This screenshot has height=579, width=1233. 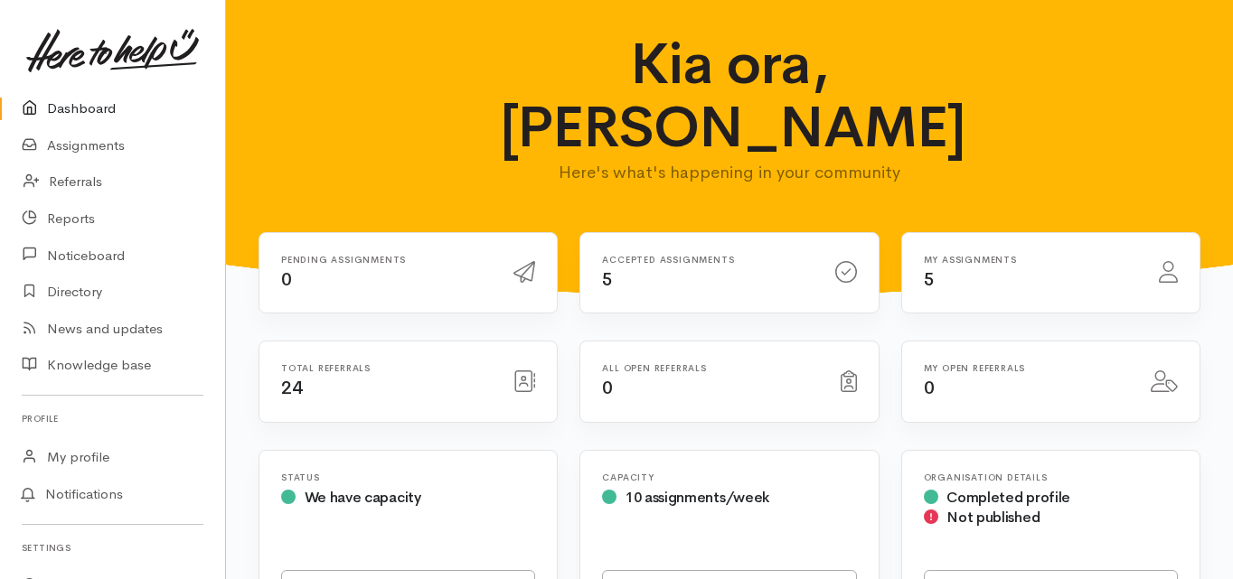 What do you see at coordinates (1050, 477) in the screenshot?
I see `h6: Organisation Details` at bounding box center [1050, 477].